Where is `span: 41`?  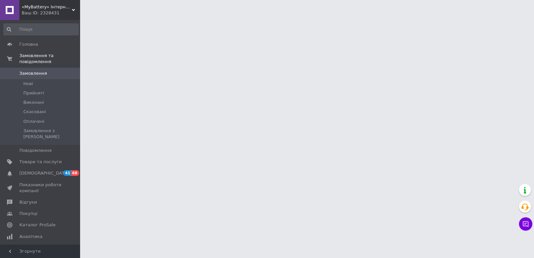
span: 41 is located at coordinates (67, 173).